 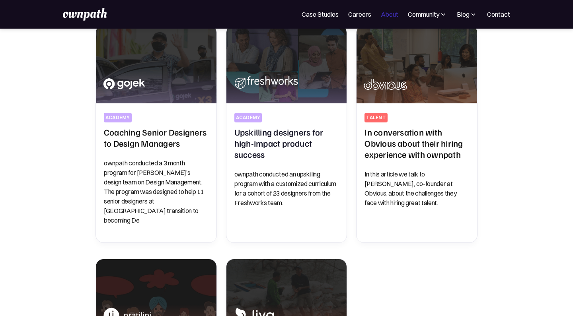 What do you see at coordinates (118, 118) in the screenshot?
I see `div: academy` at bounding box center [118, 118].